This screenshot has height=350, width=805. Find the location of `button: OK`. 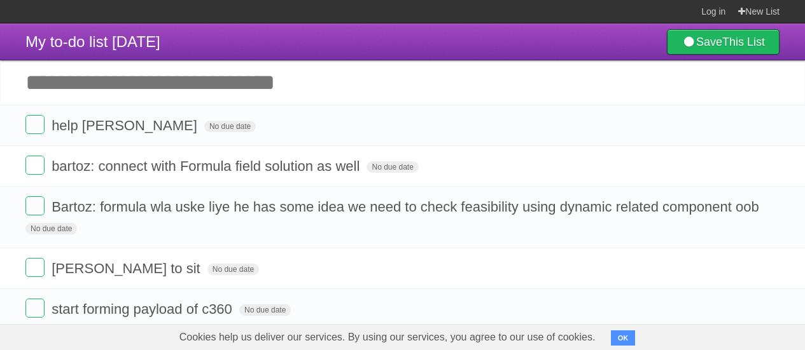

button: OK is located at coordinates (623, 338).